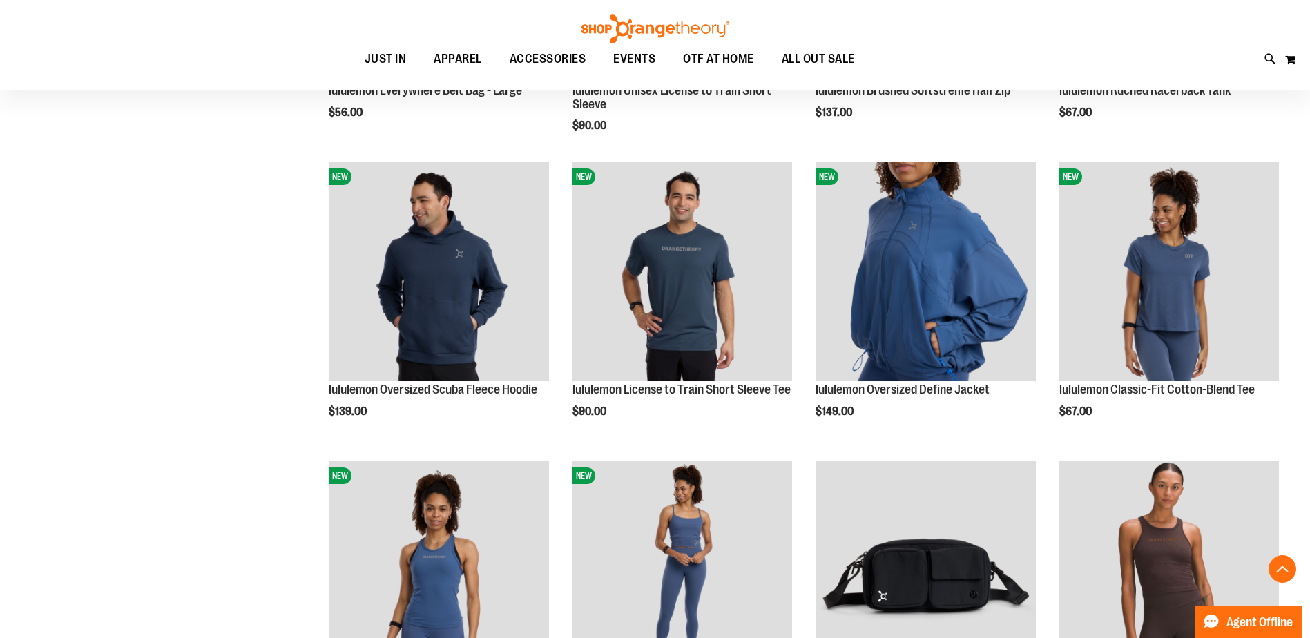 This screenshot has width=1310, height=638. I want to click on img: lululemon License to Train Short Sleeve Tee, so click(682, 271).